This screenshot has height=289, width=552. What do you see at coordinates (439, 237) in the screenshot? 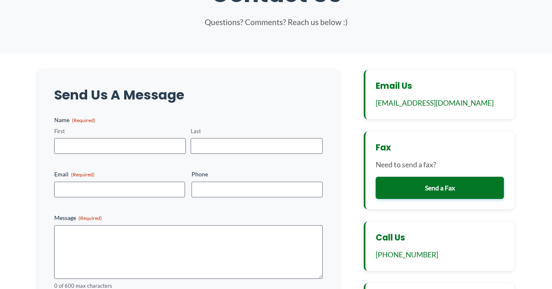
I see `h3: Call Us` at bounding box center [439, 237].